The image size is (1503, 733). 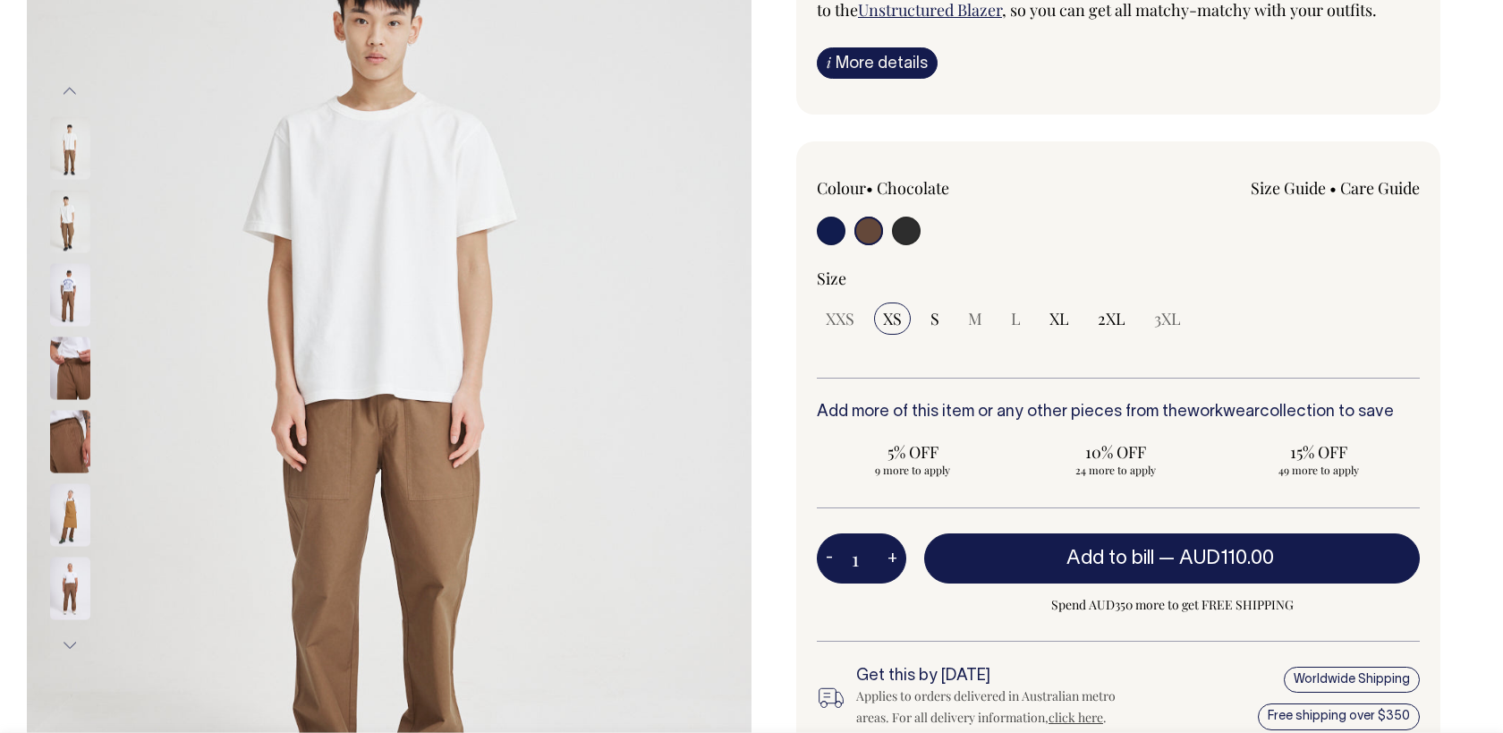 What do you see at coordinates (1111, 318) in the screenshot?
I see `span: 2XL` at bounding box center [1111, 318].